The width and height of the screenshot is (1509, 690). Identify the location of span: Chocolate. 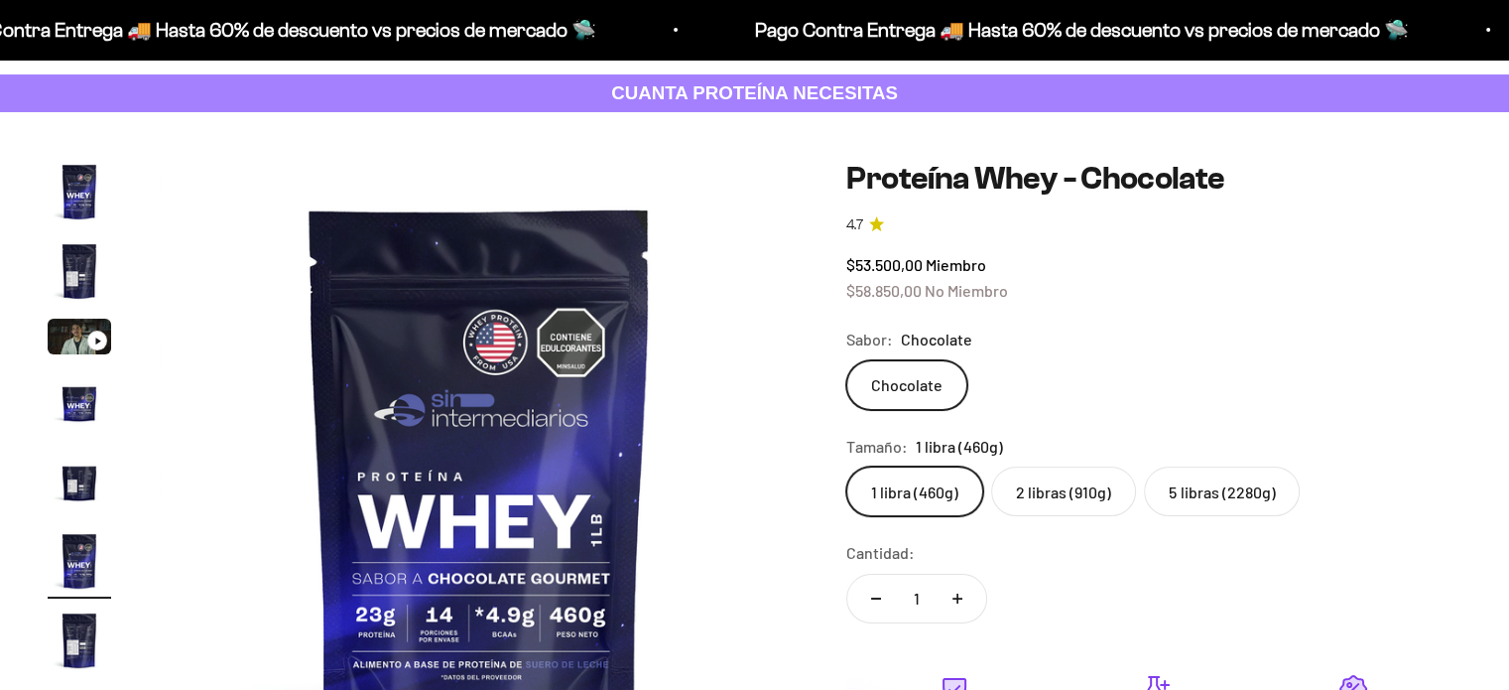
(937, 339).